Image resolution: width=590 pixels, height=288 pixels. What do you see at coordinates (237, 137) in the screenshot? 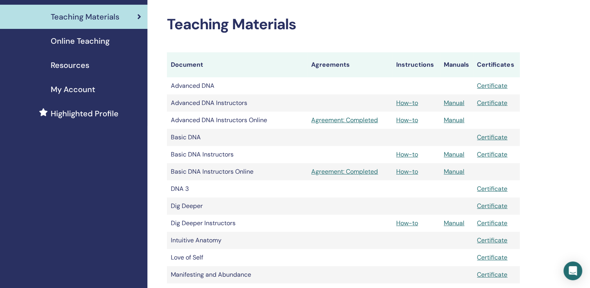
I see `td: Basic DNA` at bounding box center [237, 137].